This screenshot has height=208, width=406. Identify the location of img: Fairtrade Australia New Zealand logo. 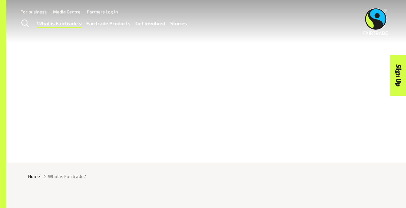
(376, 21).